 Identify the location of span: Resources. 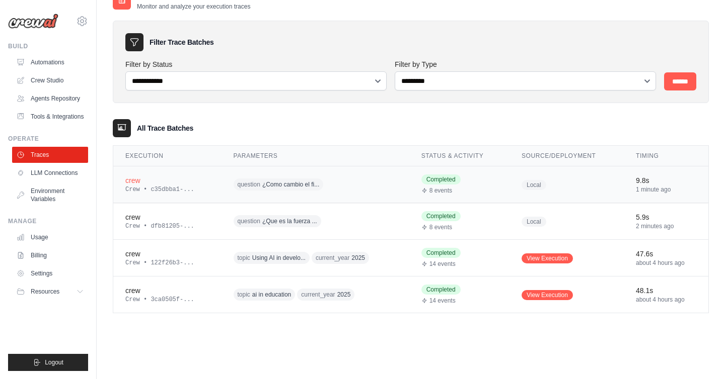
(45, 292).